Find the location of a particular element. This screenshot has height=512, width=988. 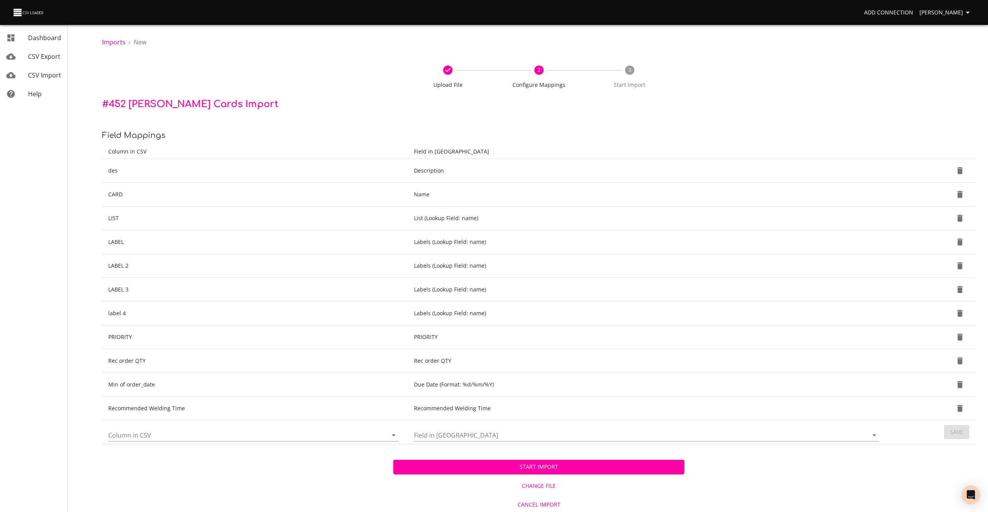

span: Field Mappings is located at coordinates (134, 135).